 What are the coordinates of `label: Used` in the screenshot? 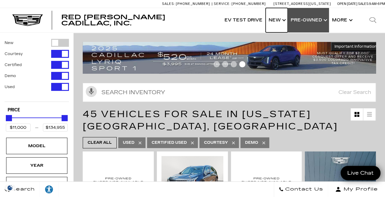 It's located at (9, 87).